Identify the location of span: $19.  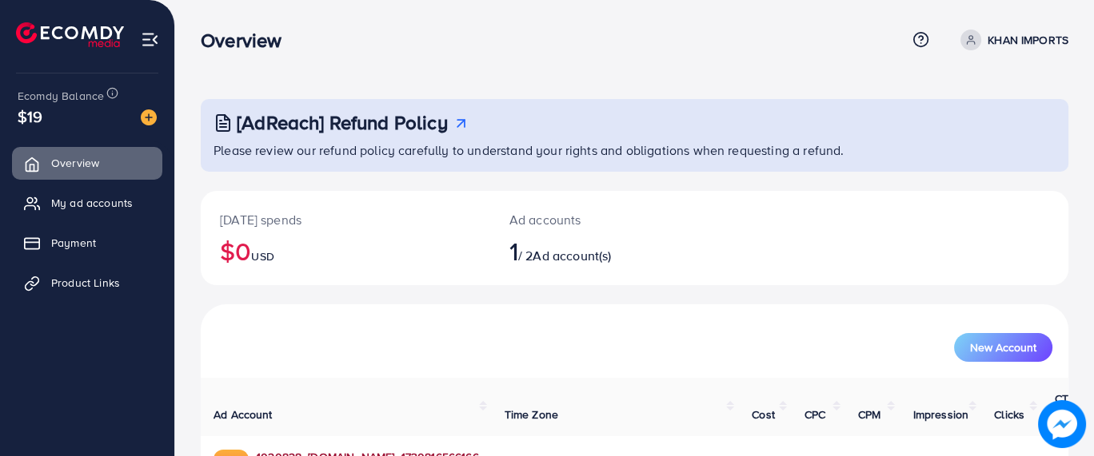
(30, 116).